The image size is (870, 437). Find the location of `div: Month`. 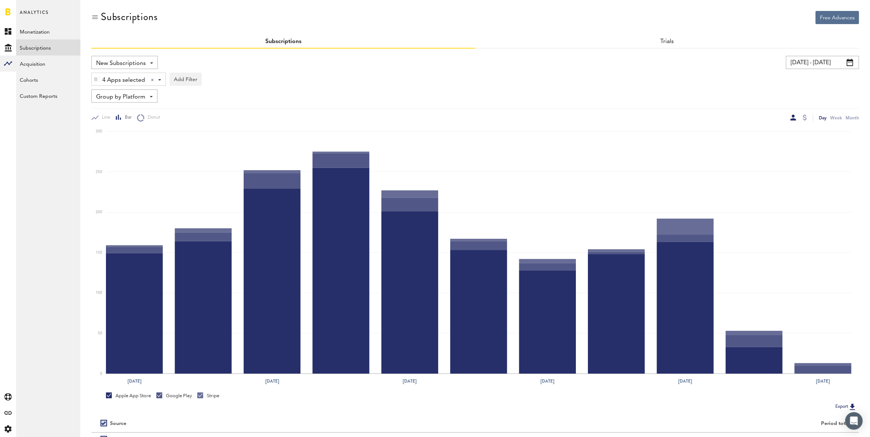

div: Month is located at coordinates (852, 118).